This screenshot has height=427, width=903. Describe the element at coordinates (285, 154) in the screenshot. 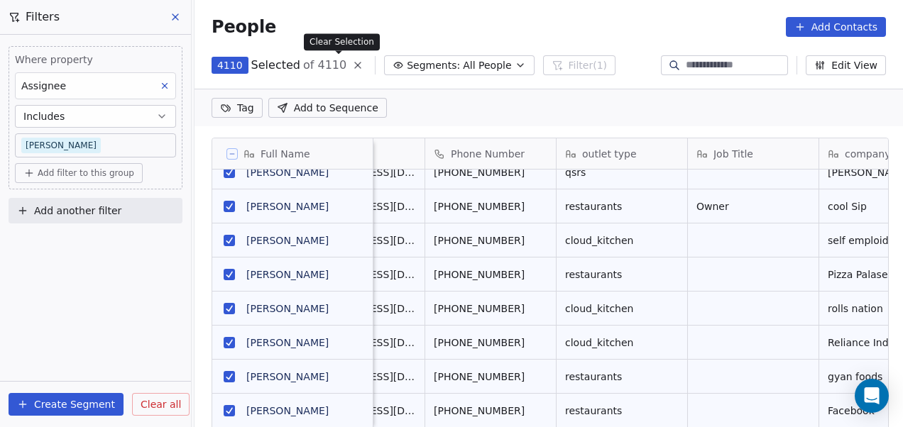

I see `span: Full Name` at that location.